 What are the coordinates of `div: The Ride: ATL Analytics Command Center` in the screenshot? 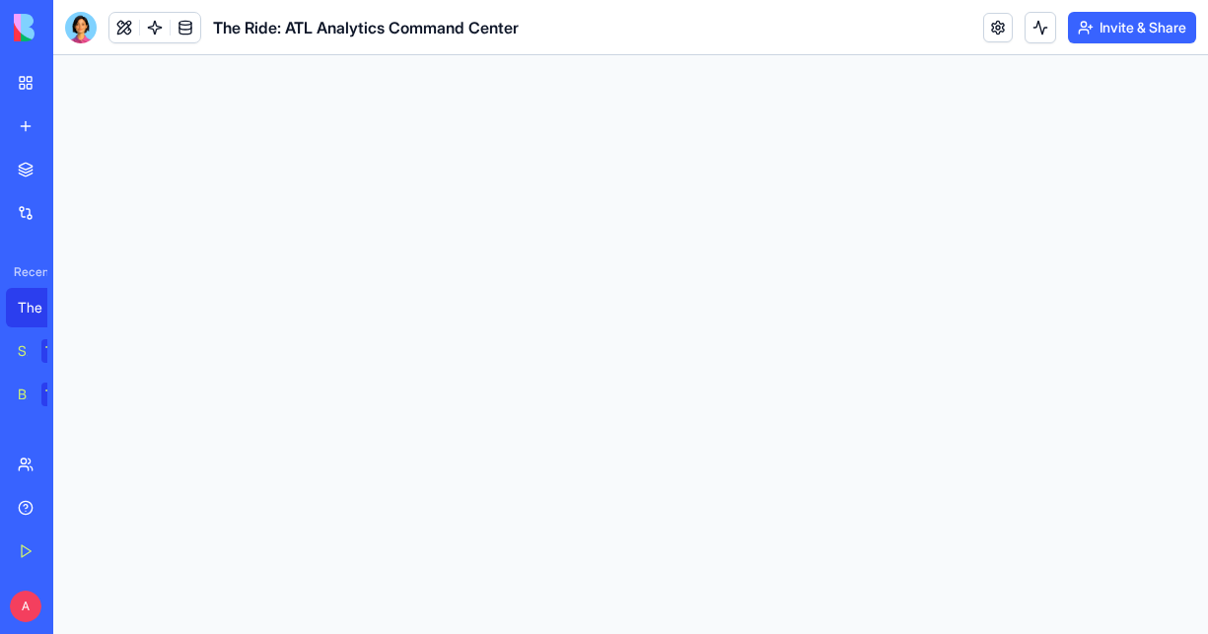 It's located at (45, 308).